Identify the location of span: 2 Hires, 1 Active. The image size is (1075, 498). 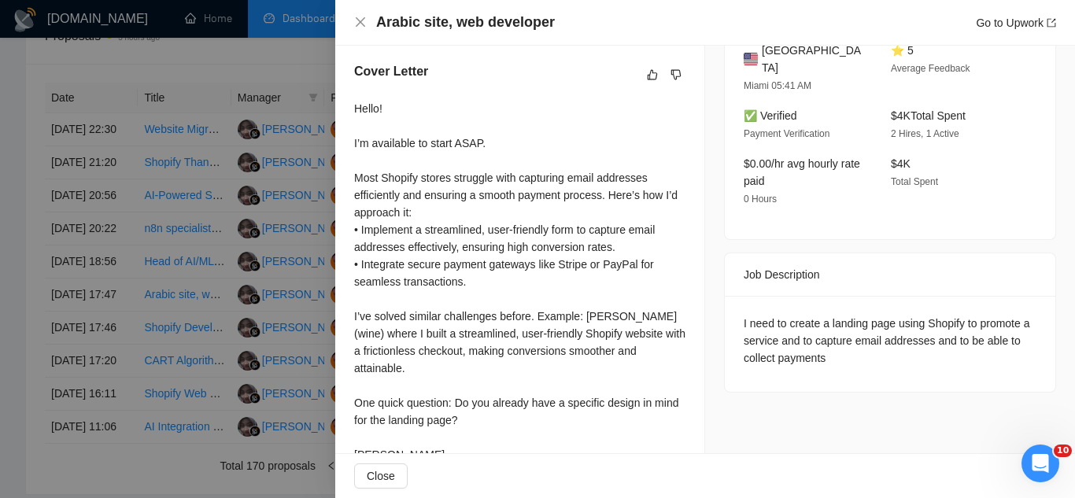
(925, 134).